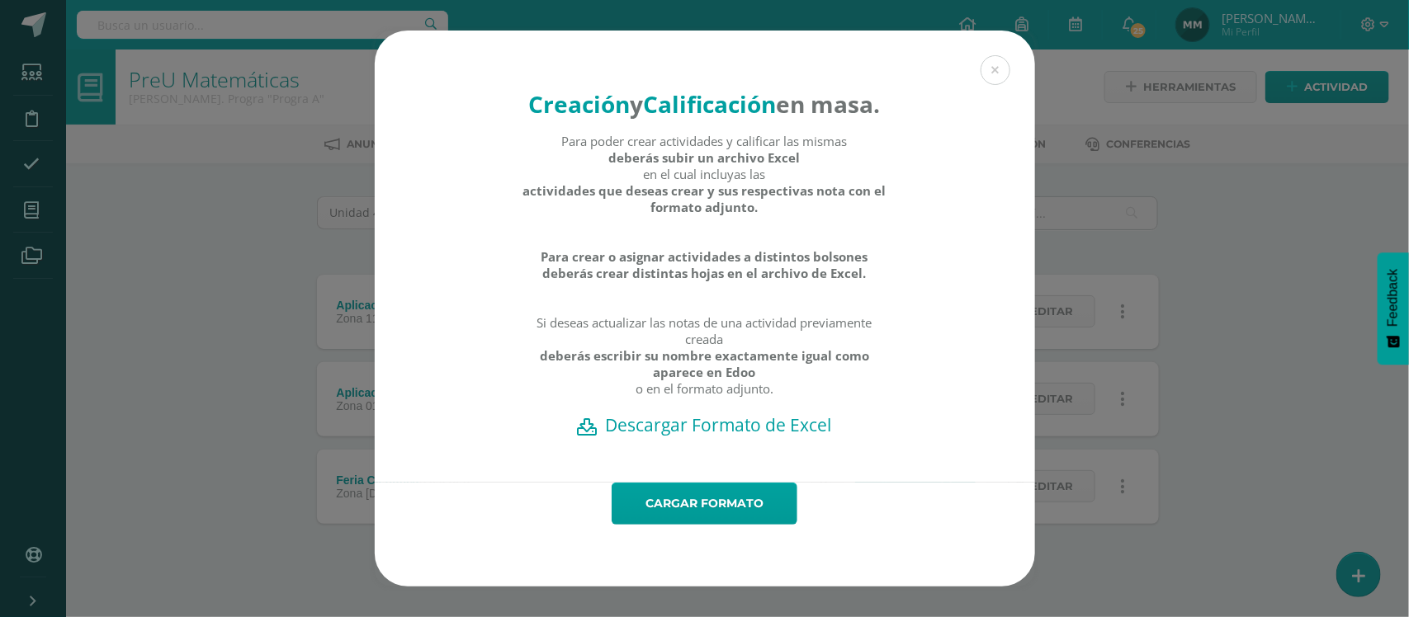  Describe the element at coordinates (579, 104) in the screenshot. I see `strong: Creación` at that location.